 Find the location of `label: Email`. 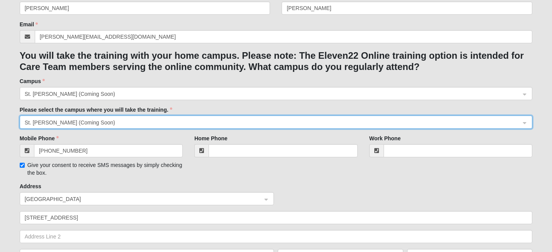

label: Email is located at coordinates (29, 24).